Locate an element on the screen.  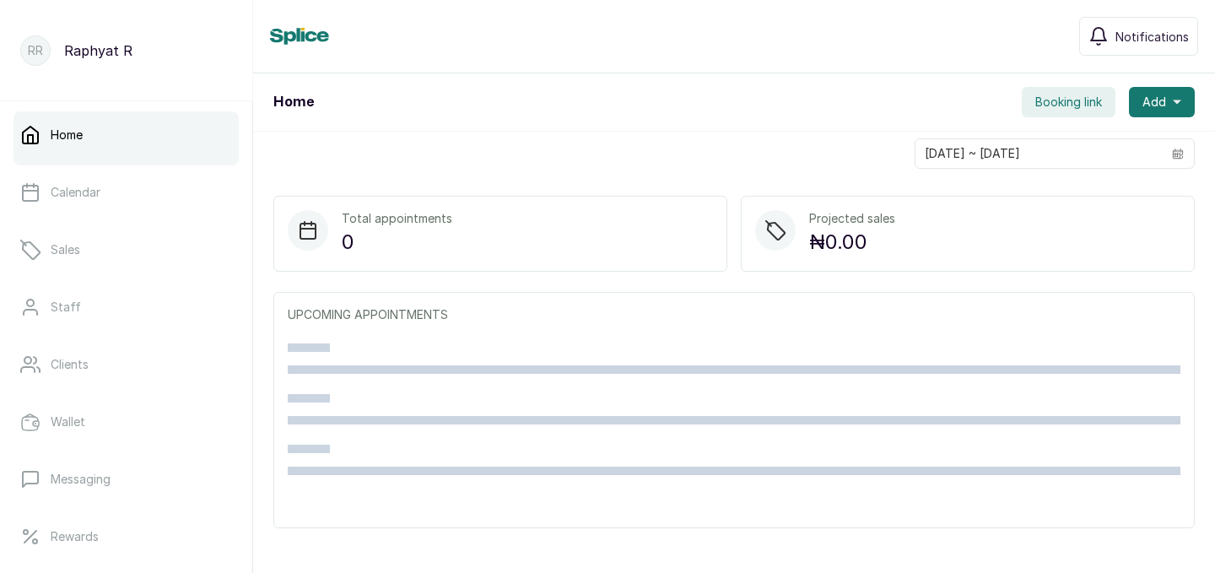
a: Calendar is located at coordinates (126, 192).